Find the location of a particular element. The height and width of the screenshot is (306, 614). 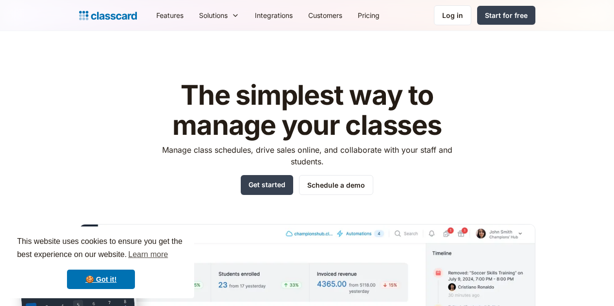

a: Integrations is located at coordinates (274, 15).